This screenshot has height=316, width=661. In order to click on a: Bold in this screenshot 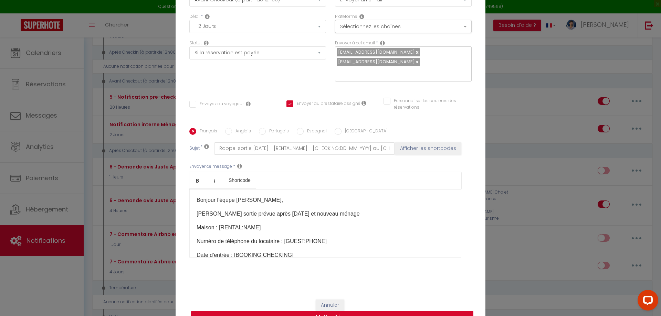, I will do `click(197, 180)`.